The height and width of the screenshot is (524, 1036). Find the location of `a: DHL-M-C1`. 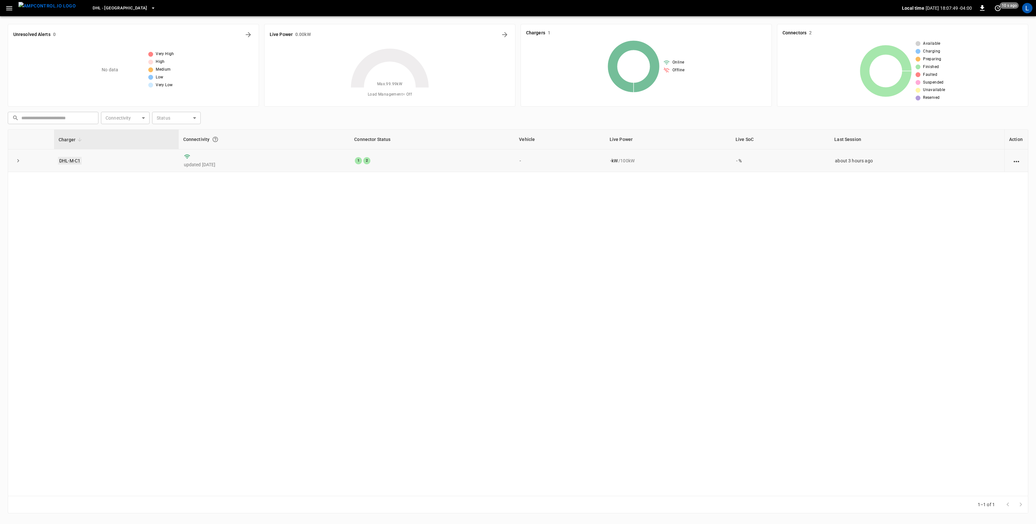

a: DHL-M-C1 is located at coordinates (70, 161).